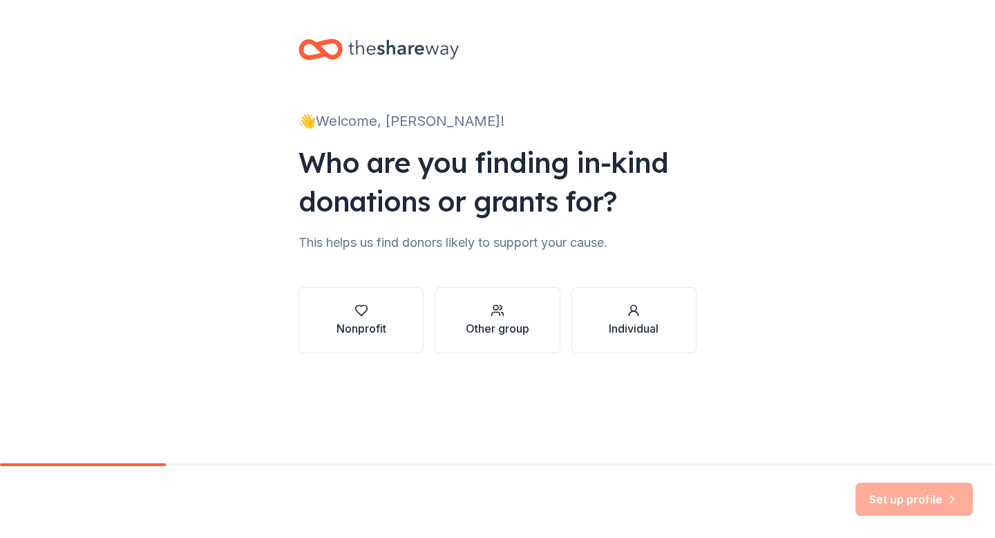 The height and width of the screenshot is (538, 995). I want to click on button: Individual, so click(634, 320).